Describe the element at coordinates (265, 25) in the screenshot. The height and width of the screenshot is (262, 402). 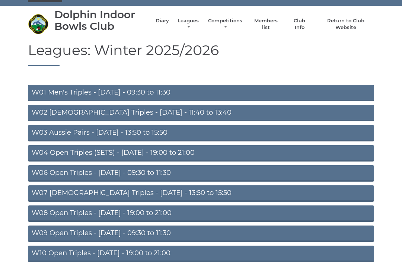
I see `a: Members list` at that location.